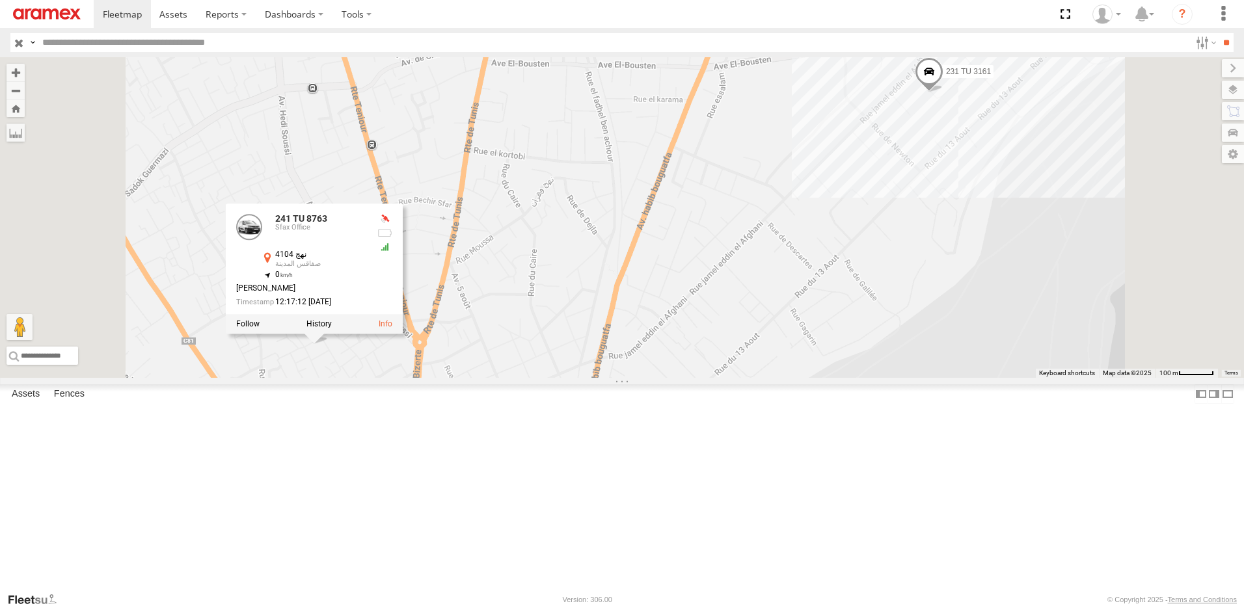 The width and height of the screenshot is (1244, 606). What do you see at coordinates (384, 233) in the screenshot?
I see `div: No battery health information received from this device.` at bounding box center [384, 233].